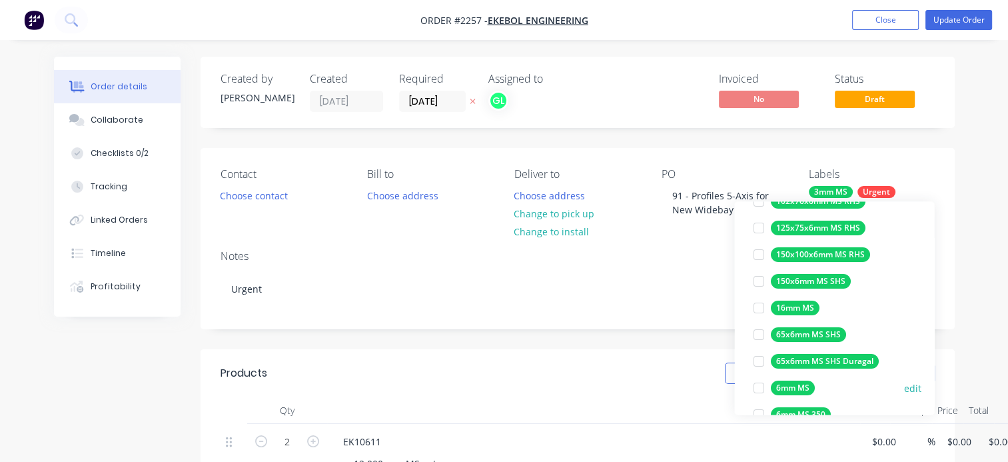 This screenshot has width=1008, height=462. What do you see at coordinates (117, 187) in the screenshot?
I see `button: Tracking` at bounding box center [117, 187].